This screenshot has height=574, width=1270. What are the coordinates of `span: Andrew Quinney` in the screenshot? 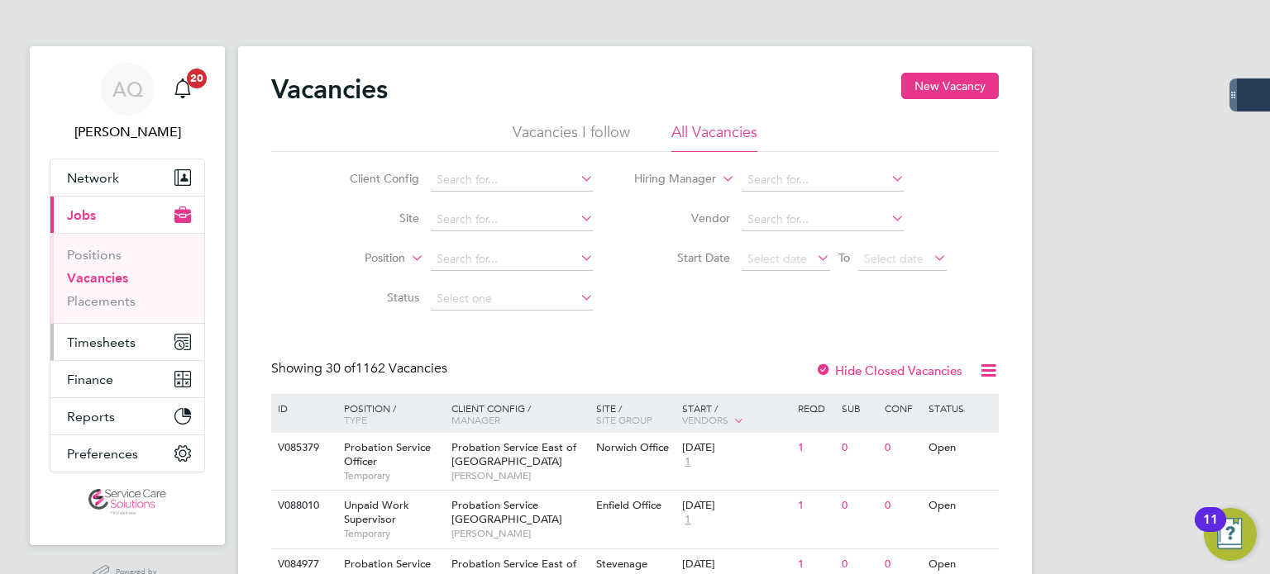 It's located at (127, 132).